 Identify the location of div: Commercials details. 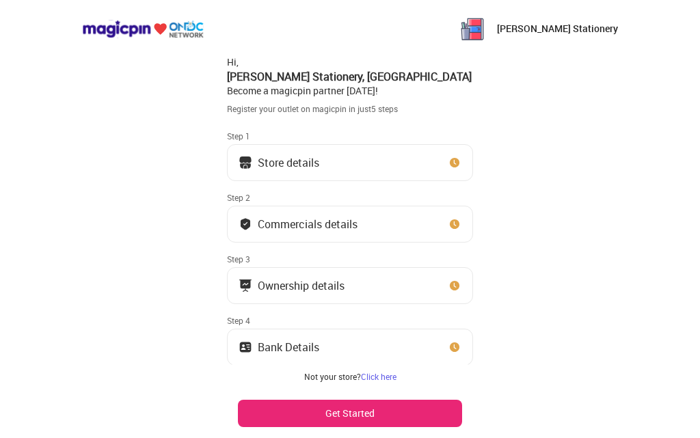
(307, 224).